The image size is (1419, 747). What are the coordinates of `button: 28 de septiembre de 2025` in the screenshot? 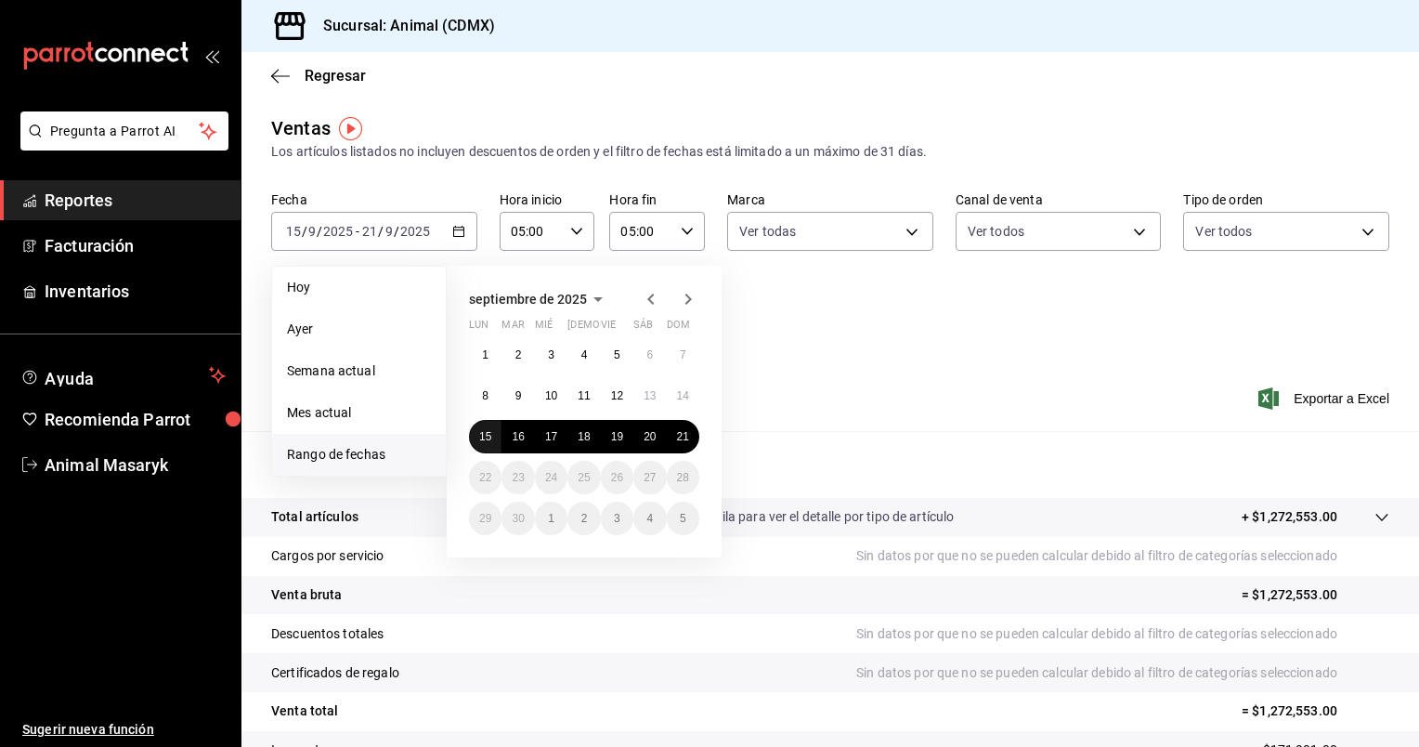 It's located at (683, 477).